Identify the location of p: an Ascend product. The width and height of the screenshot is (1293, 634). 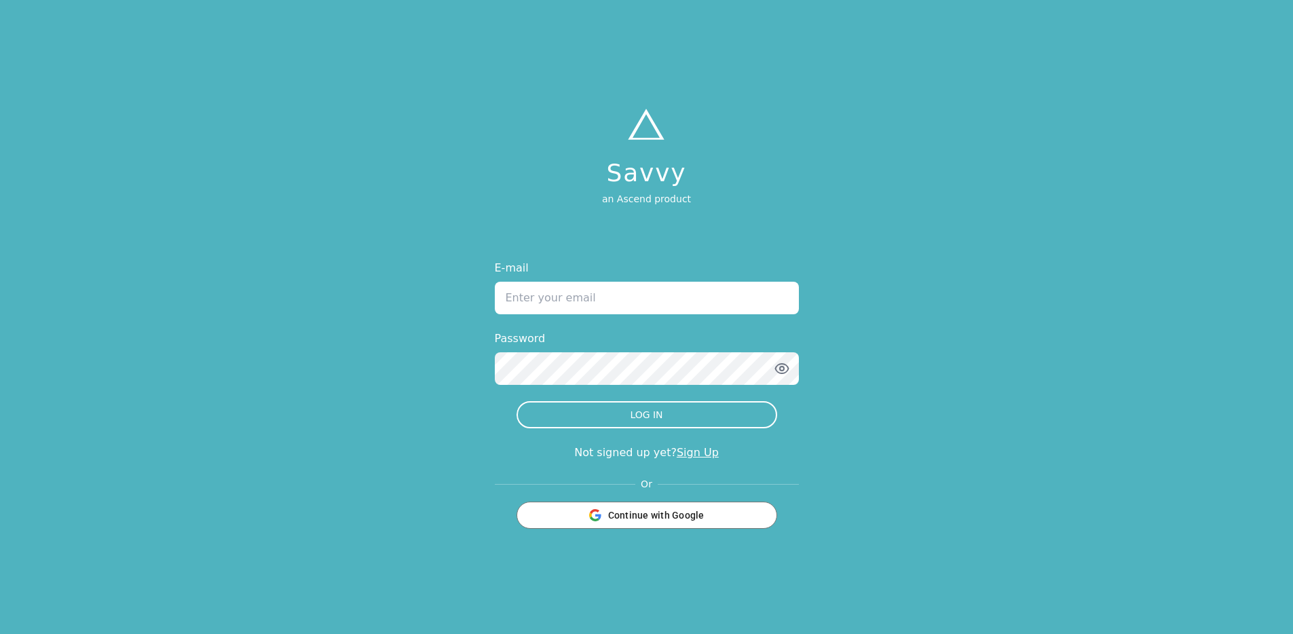
(646, 199).